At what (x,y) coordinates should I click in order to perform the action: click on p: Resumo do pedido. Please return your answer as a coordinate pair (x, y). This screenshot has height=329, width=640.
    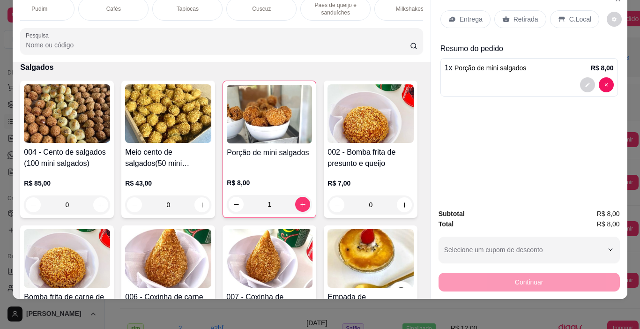
    Looking at the image, I should click on (529, 49).